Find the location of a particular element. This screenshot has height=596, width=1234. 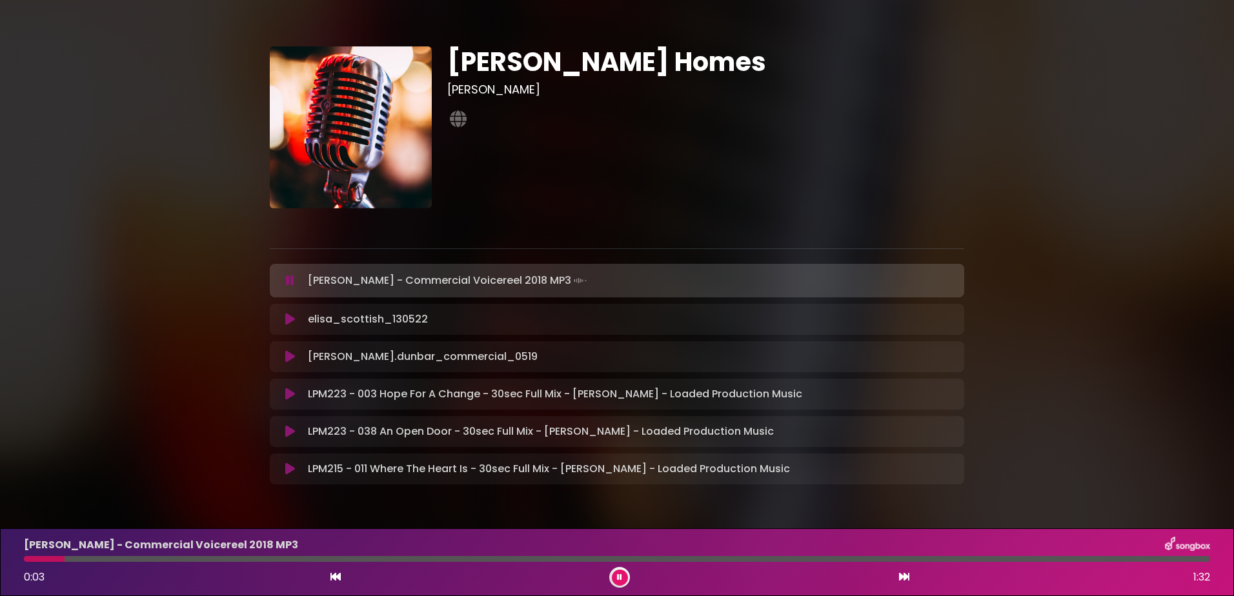

img: aM3QKArqTueG8dwo5ilj is located at coordinates (350, 127).